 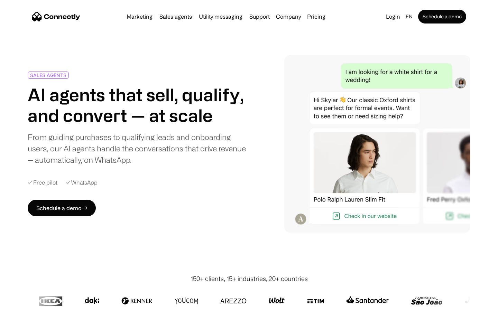 What do you see at coordinates (409, 17) in the screenshot?
I see `div: en` at bounding box center [409, 17].